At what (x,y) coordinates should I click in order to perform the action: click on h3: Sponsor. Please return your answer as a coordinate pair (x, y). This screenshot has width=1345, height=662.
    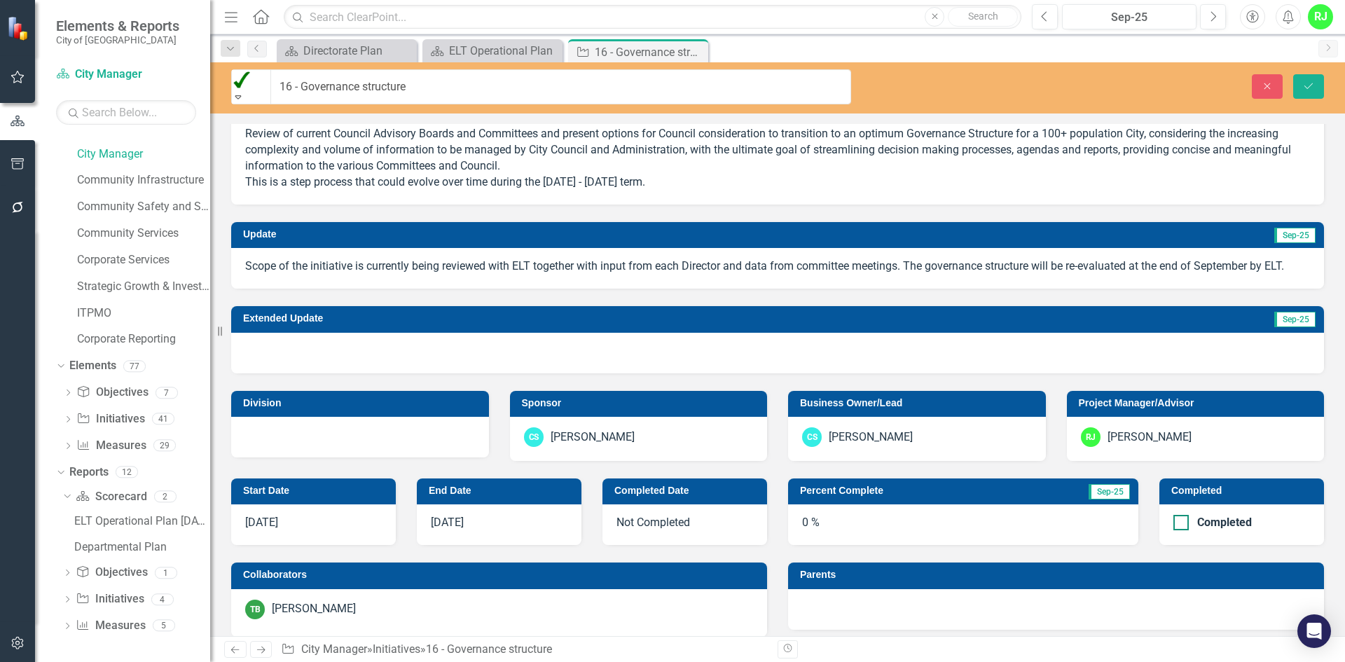
    Looking at the image, I should click on (641, 403).